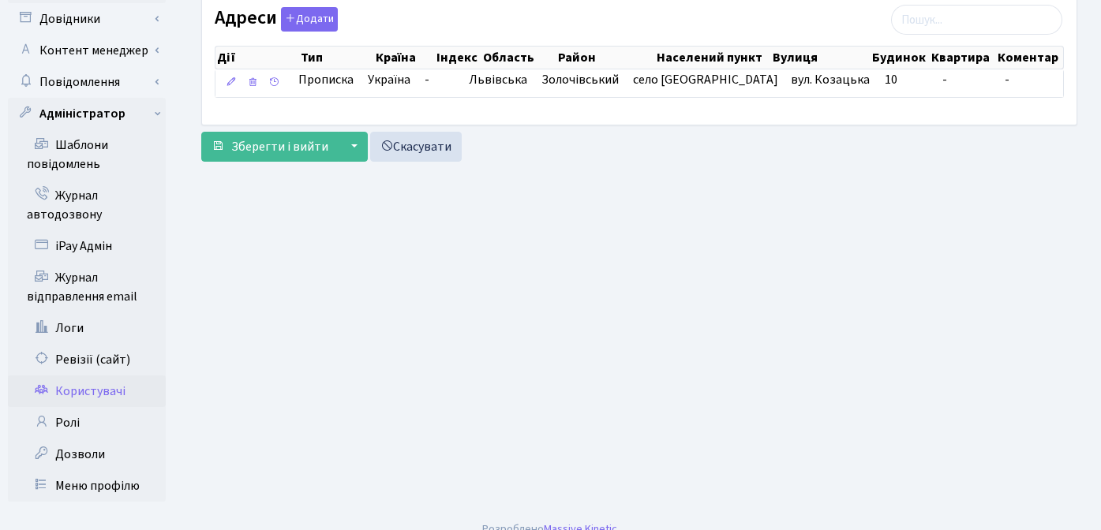 The width and height of the screenshot is (1101, 530). Describe the element at coordinates (87, 391) in the screenshot. I see `a: Користувачі` at that location.